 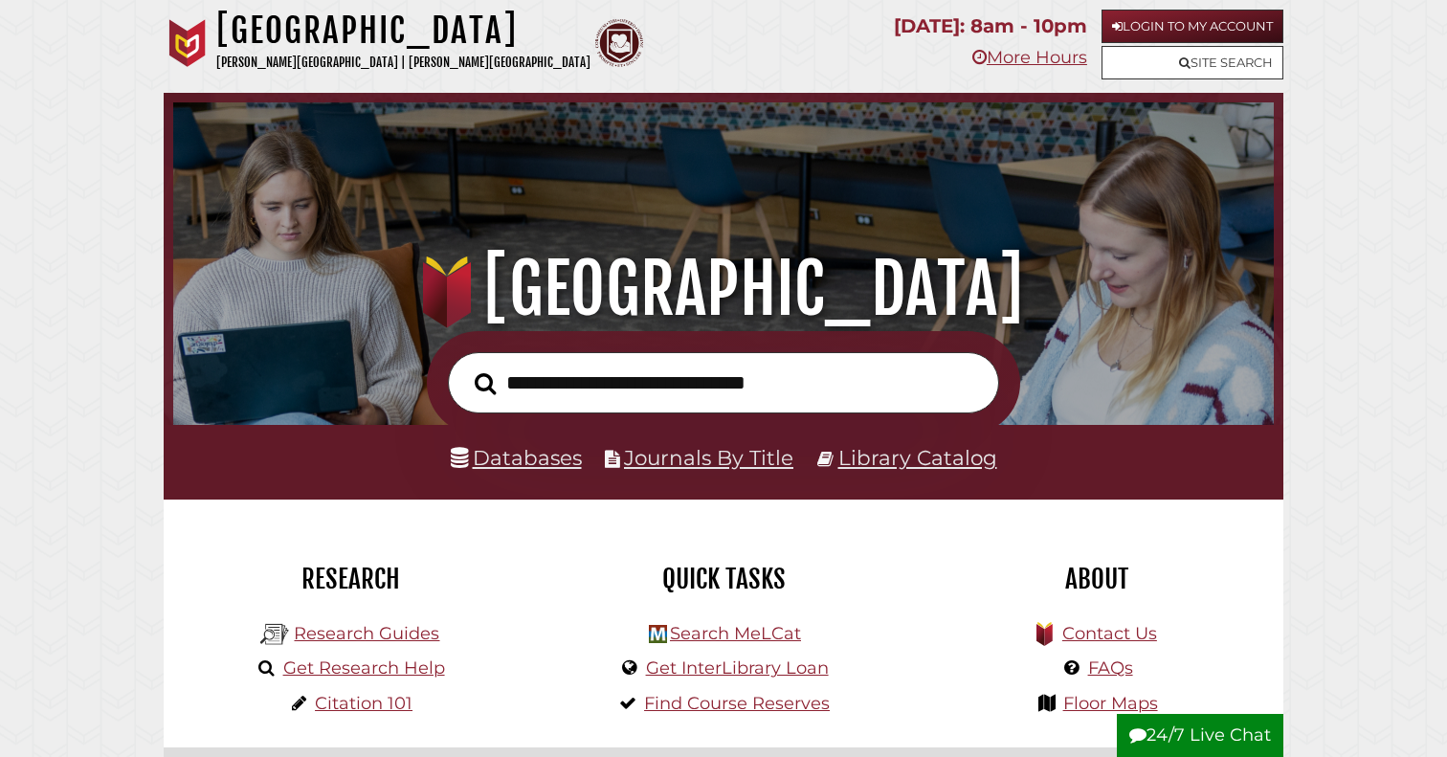 What do you see at coordinates (364, 668) in the screenshot?
I see `a: Get Research Help` at bounding box center [364, 668].